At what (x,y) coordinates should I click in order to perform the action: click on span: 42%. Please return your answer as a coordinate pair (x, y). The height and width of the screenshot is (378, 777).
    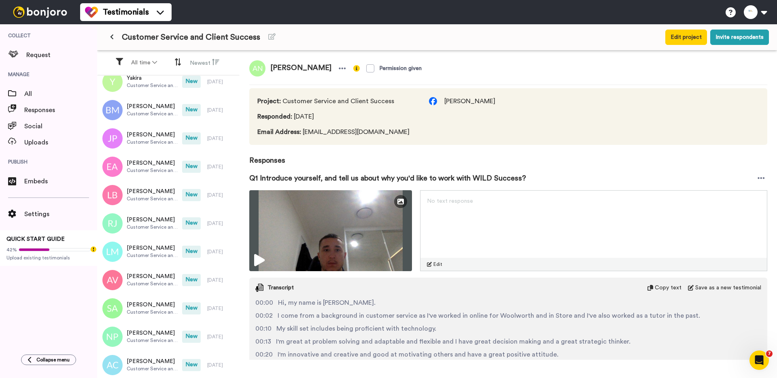
    Looking at the image, I should click on (12, 250).